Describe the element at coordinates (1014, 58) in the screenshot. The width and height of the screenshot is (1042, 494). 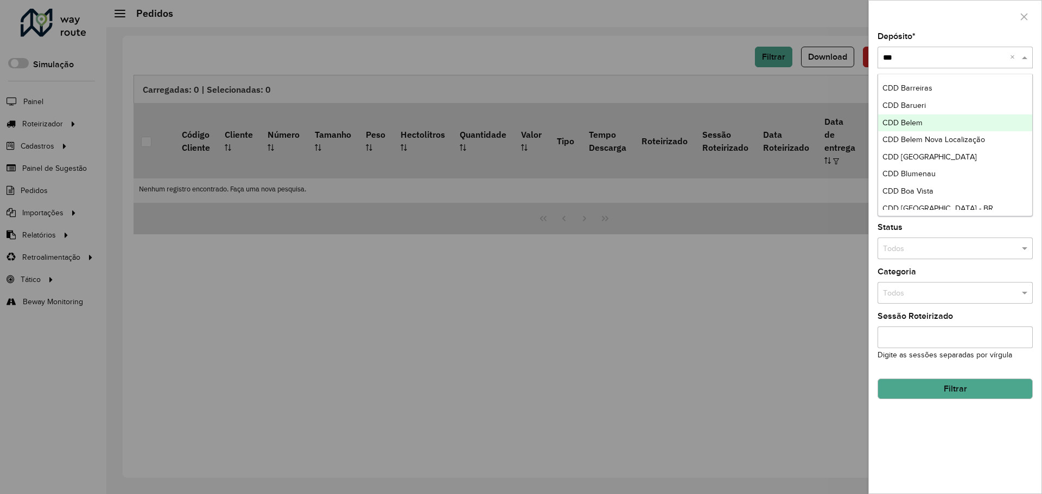
I see `span: Clear all` at that location.